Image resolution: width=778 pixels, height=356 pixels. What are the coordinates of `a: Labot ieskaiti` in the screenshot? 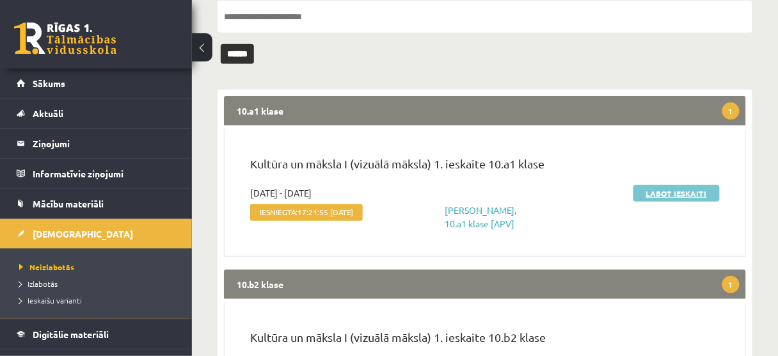 It's located at (676, 193).